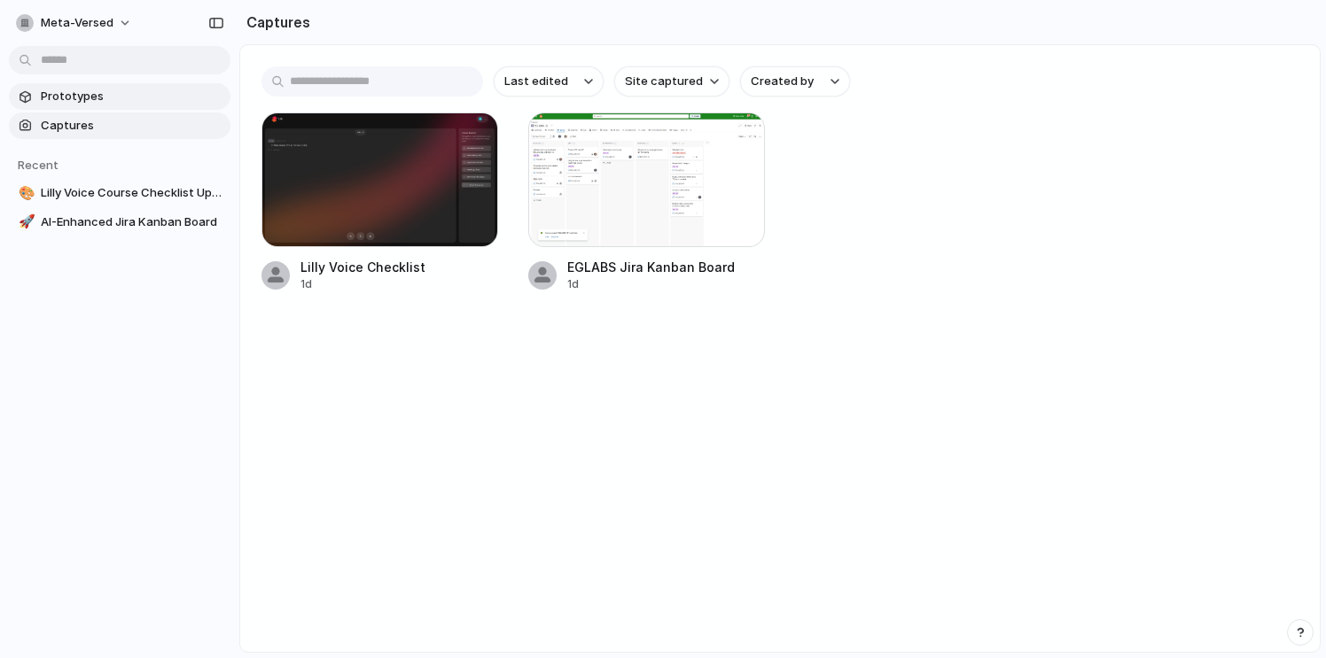 This screenshot has width=1326, height=658. Describe the element at coordinates (795, 82) in the screenshot. I see `button: Created by` at that location.